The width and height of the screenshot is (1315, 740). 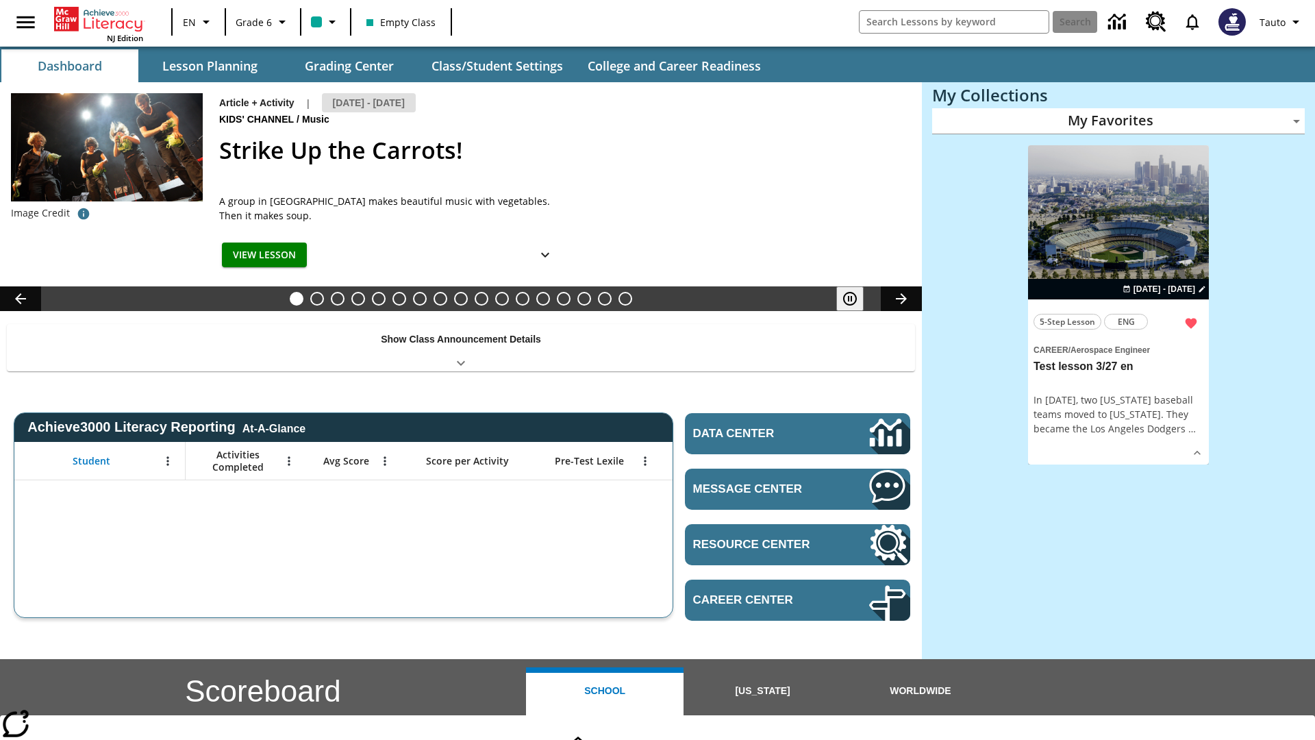 I want to click on span: Pre-Test Lexile, so click(x=589, y=461).